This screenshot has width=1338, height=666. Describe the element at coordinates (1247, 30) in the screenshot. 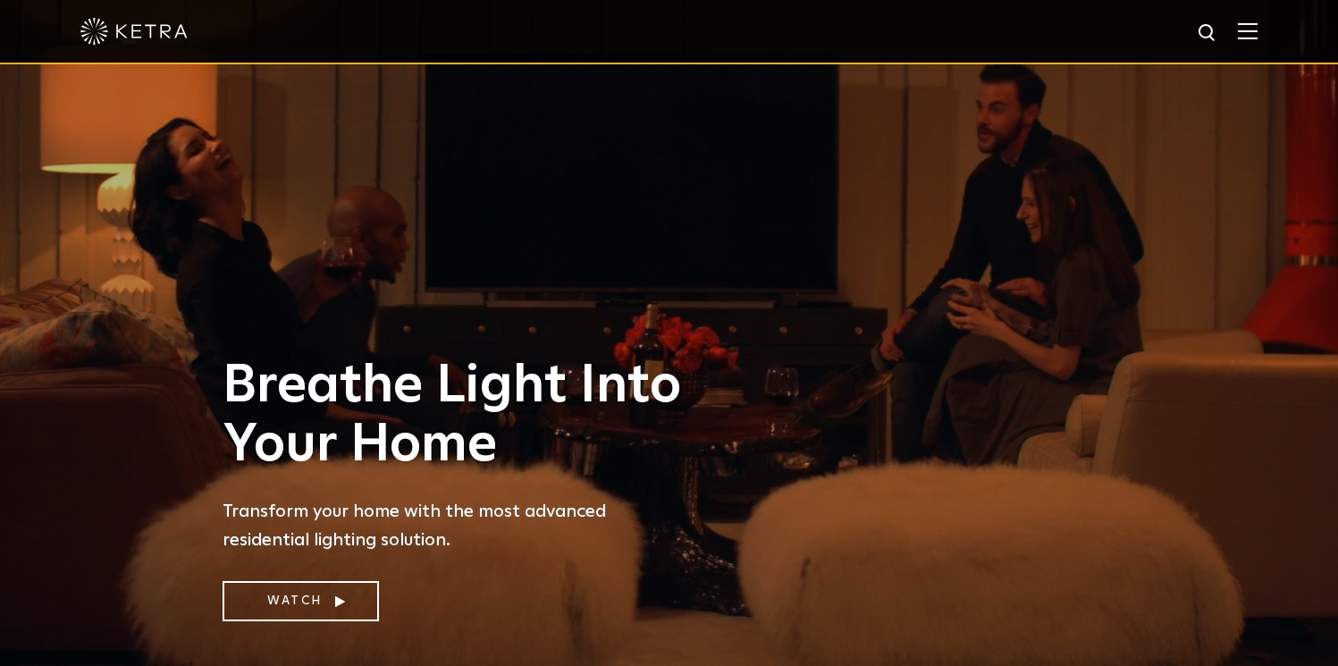

I see `img: Hamburger%20Nav.svg` at that location.